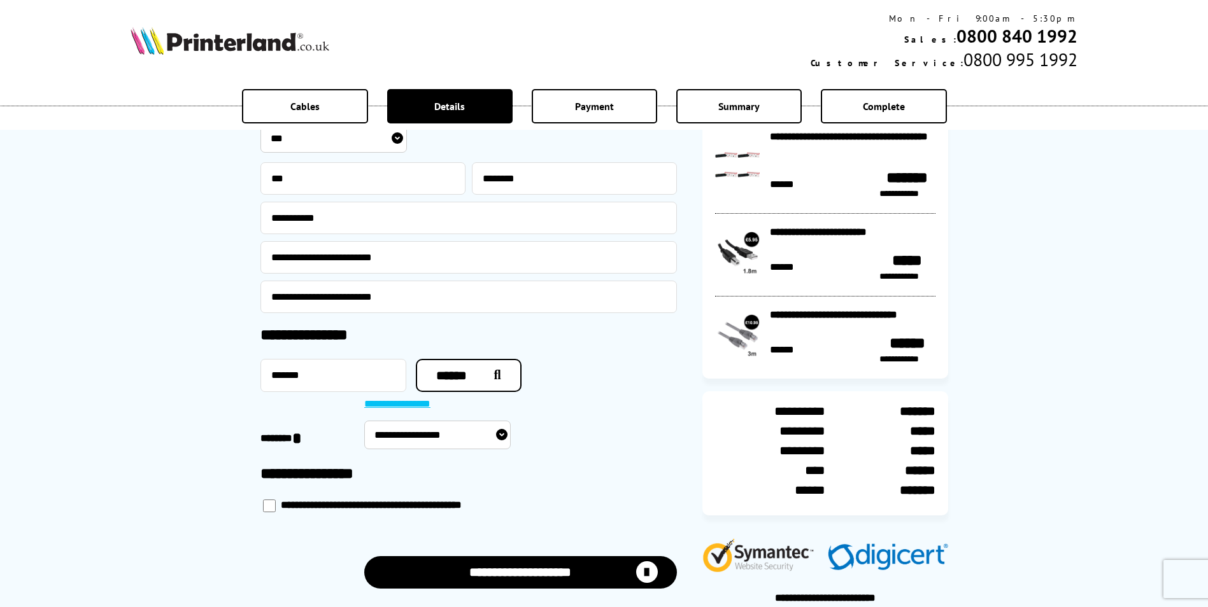 This screenshot has height=607, width=1208. Describe the element at coordinates (594, 106) in the screenshot. I see `span: Payment` at that location.